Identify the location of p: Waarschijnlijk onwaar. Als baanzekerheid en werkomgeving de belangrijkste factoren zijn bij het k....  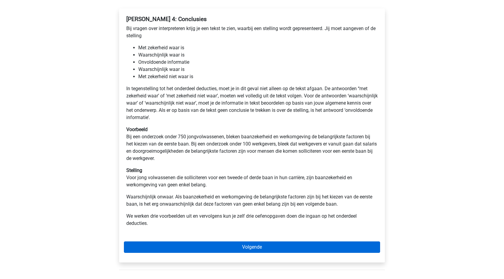
(252, 200).